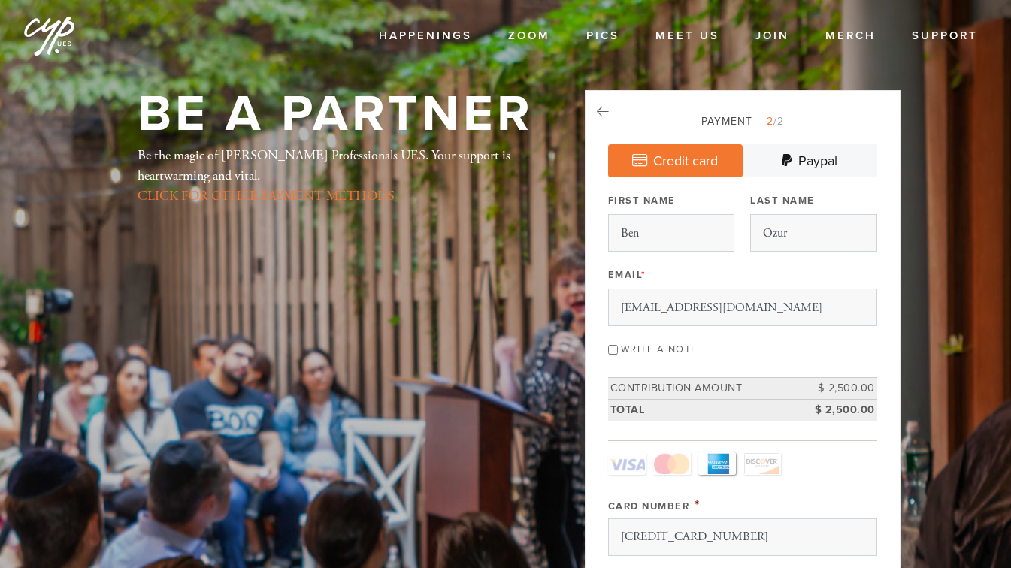 The width and height of the screenshot is (1011, 568). I want to click on a: Support, so click(944, 36).